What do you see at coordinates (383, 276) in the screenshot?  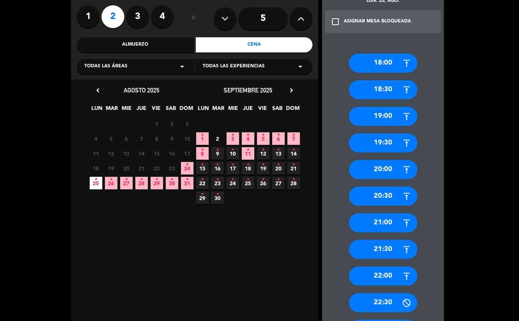 I see `div: 22:00` at bounding box center [383, 276].